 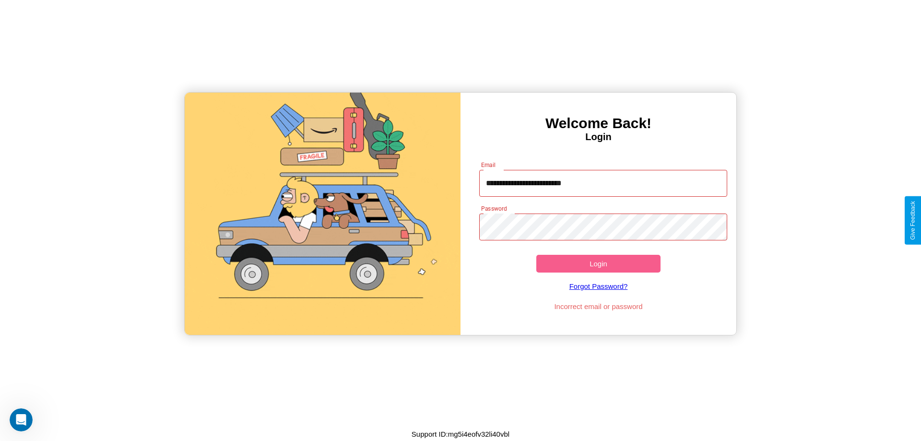 I want to click on img: gif, so click(x=322, y=213).